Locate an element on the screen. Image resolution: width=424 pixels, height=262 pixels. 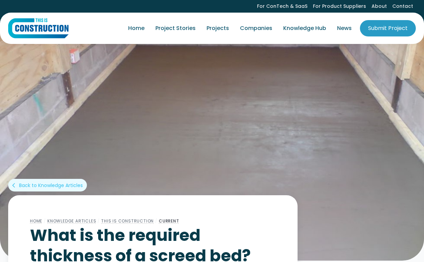
a: Companies is located at coordinates (256, 28).